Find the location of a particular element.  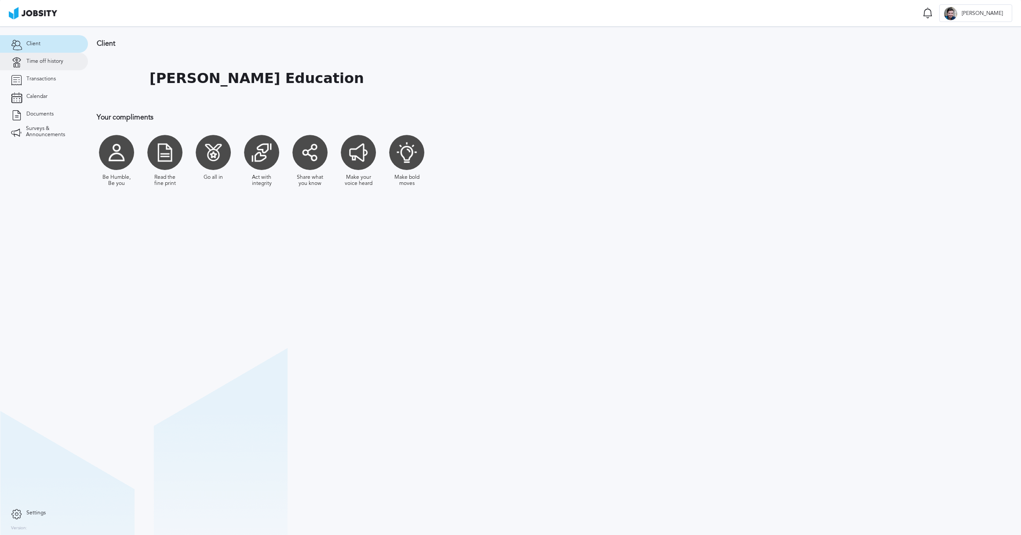

span: Surveys & Announcements is located at coordinates (51, 132).